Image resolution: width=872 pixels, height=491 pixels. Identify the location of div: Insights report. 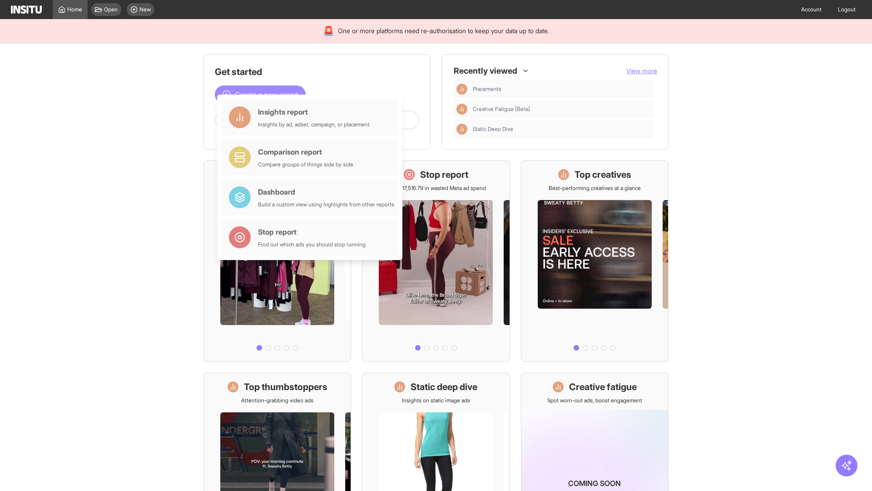
(314, 112).